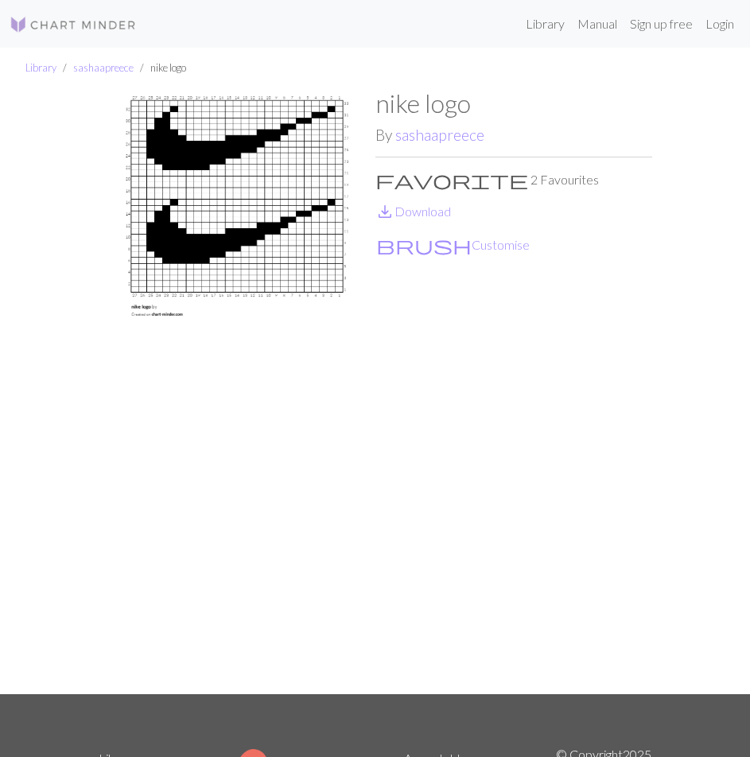 Image resolution: width=750 pixels, height=757 pixels. What do you see at coordinates (73, 25) in the screenshot?
I see `img: Logo` at bounding box center [73, 25].